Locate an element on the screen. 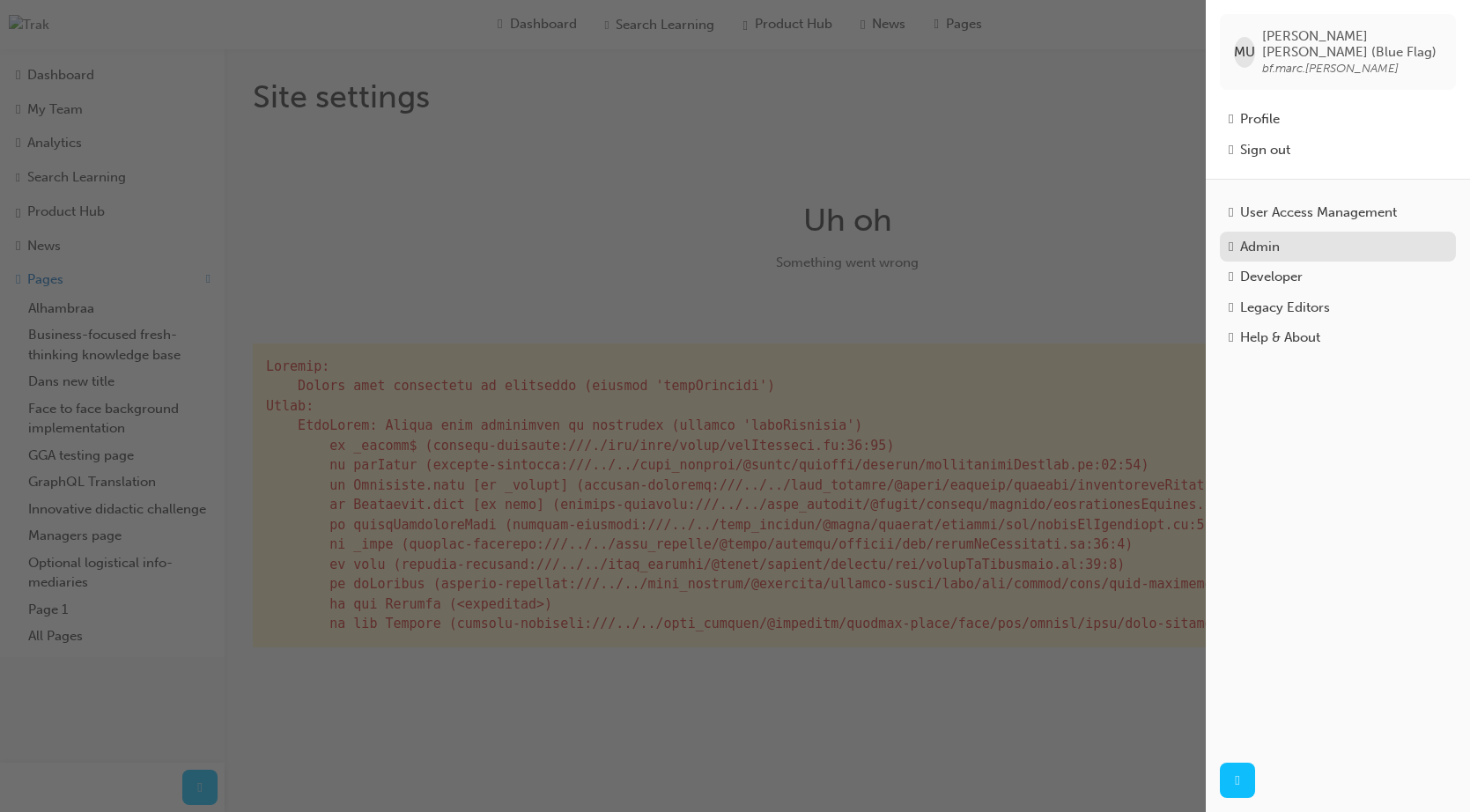  a: Help & About is located at coordinates (1338, 337).